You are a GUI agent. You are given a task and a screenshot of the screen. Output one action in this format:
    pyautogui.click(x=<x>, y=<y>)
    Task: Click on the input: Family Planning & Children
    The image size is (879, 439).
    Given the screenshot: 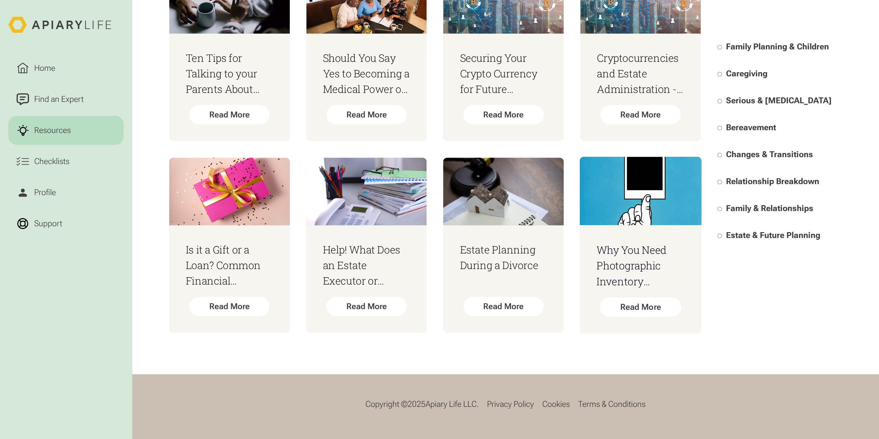 What is the action you would take?
    pyautogui.click(x=720, y=47)
    